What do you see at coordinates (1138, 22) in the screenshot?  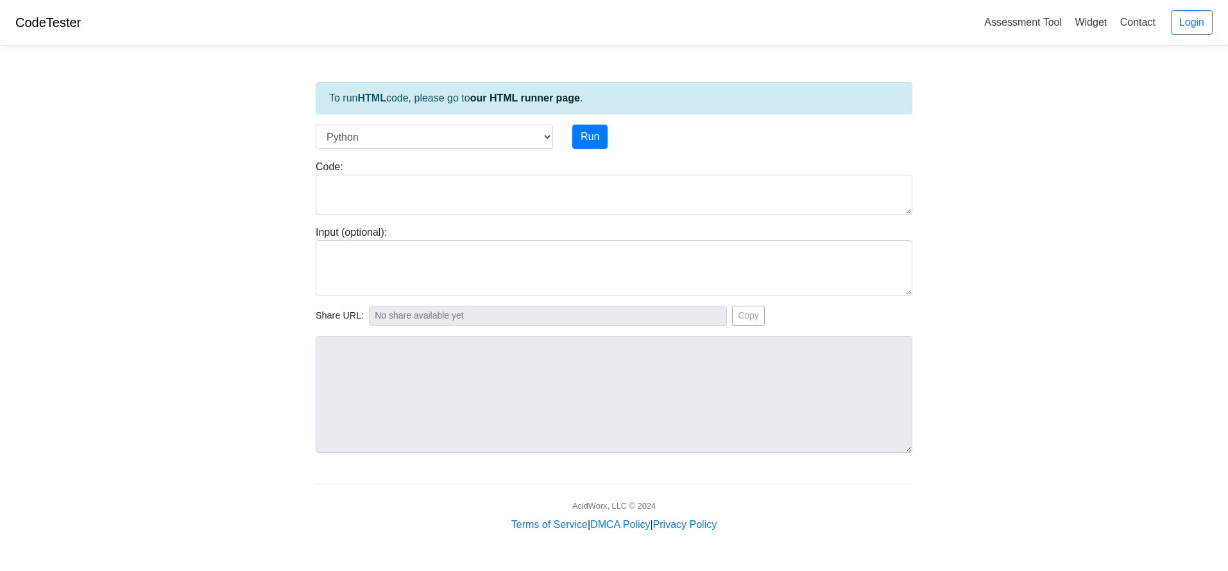 I see `a: Contact` at bounding box center [1138, 22].